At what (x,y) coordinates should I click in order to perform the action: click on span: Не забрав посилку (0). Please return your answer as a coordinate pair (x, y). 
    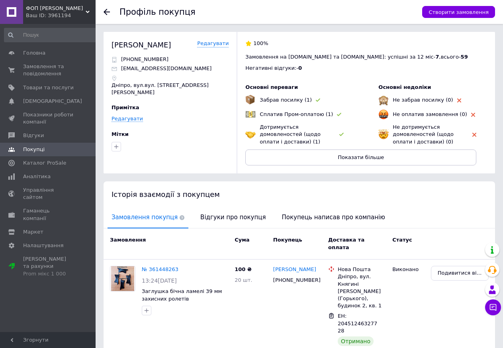
    Looking at the image, I should click on (422, 100).